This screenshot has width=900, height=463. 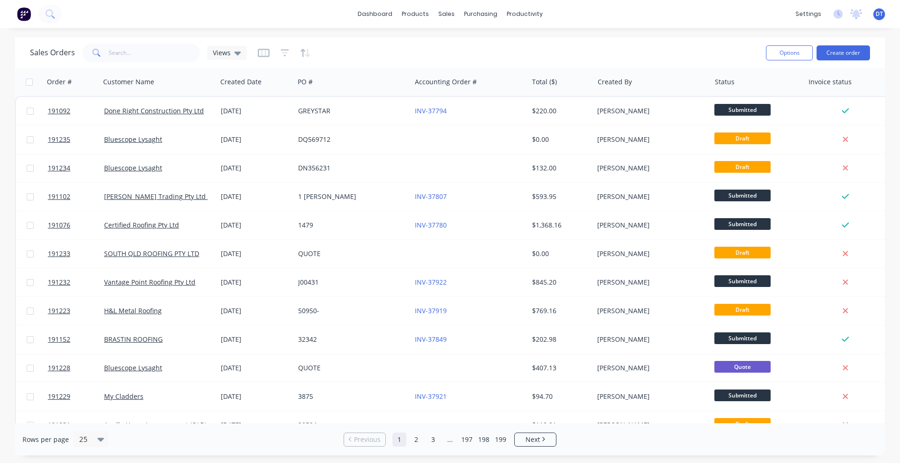 I want to click on div: $220.00, so click(x=559, y=111).